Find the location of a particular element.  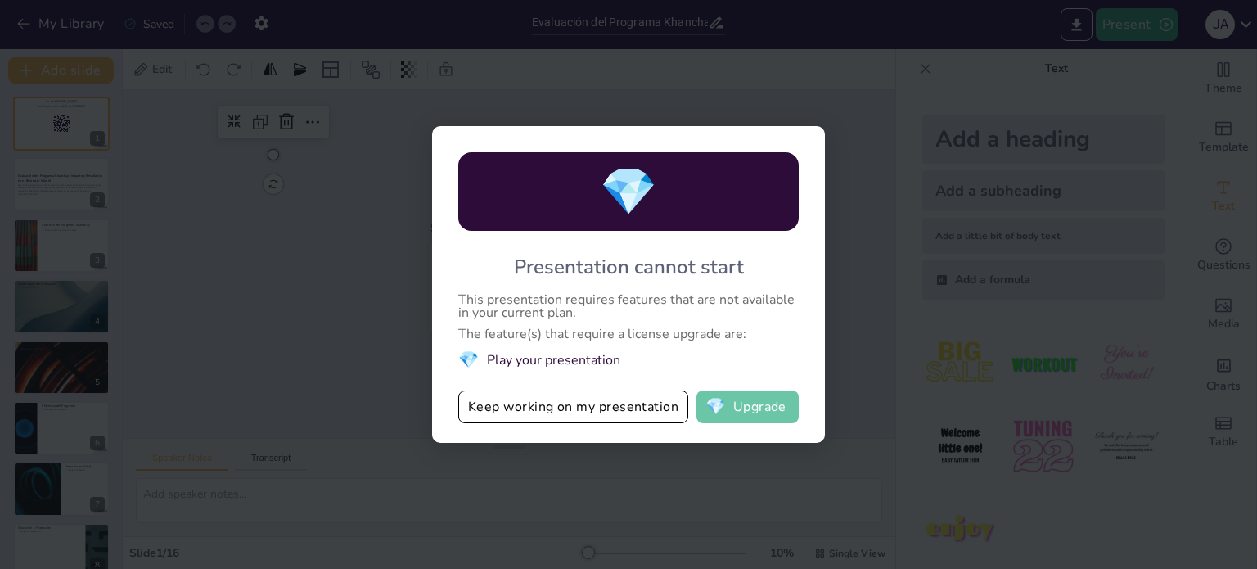

li: Play your presentation is located at coordinates (629, 359).